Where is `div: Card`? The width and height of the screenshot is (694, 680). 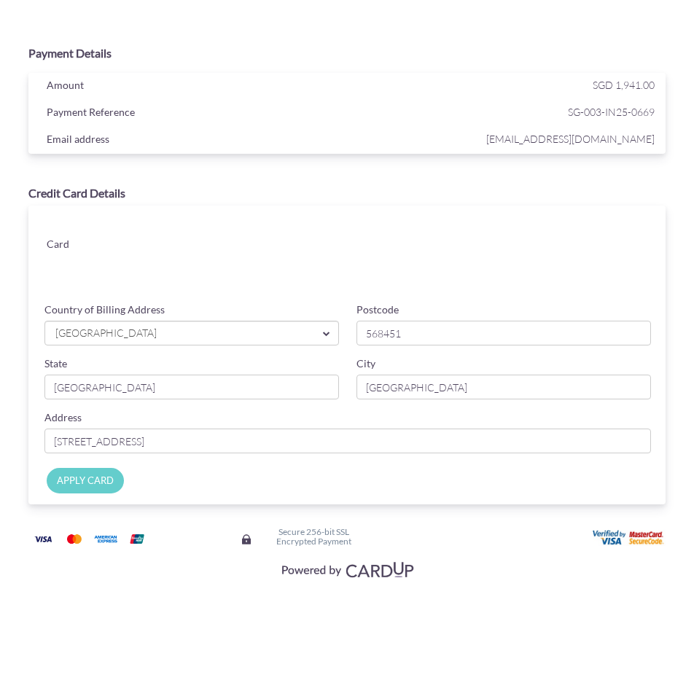 div: Card is located at coordinates (141, 246).